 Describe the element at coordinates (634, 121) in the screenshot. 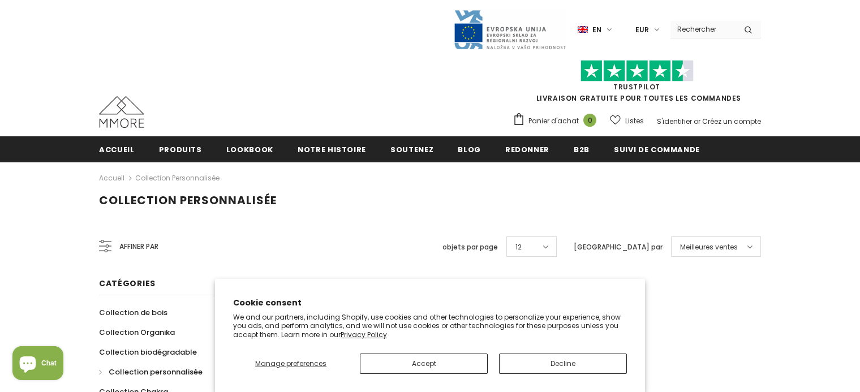

I see `span: Listes` at that location.